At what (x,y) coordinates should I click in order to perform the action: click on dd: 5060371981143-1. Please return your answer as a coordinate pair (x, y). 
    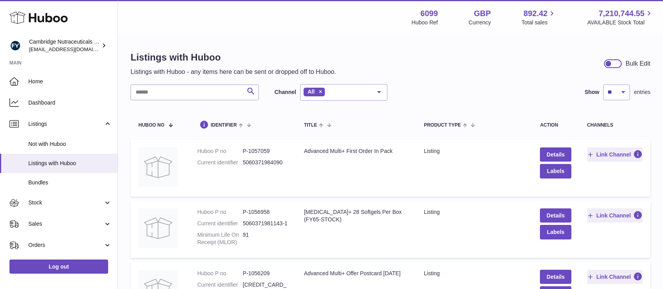
    Looking at the image, I should click on (265, 223).